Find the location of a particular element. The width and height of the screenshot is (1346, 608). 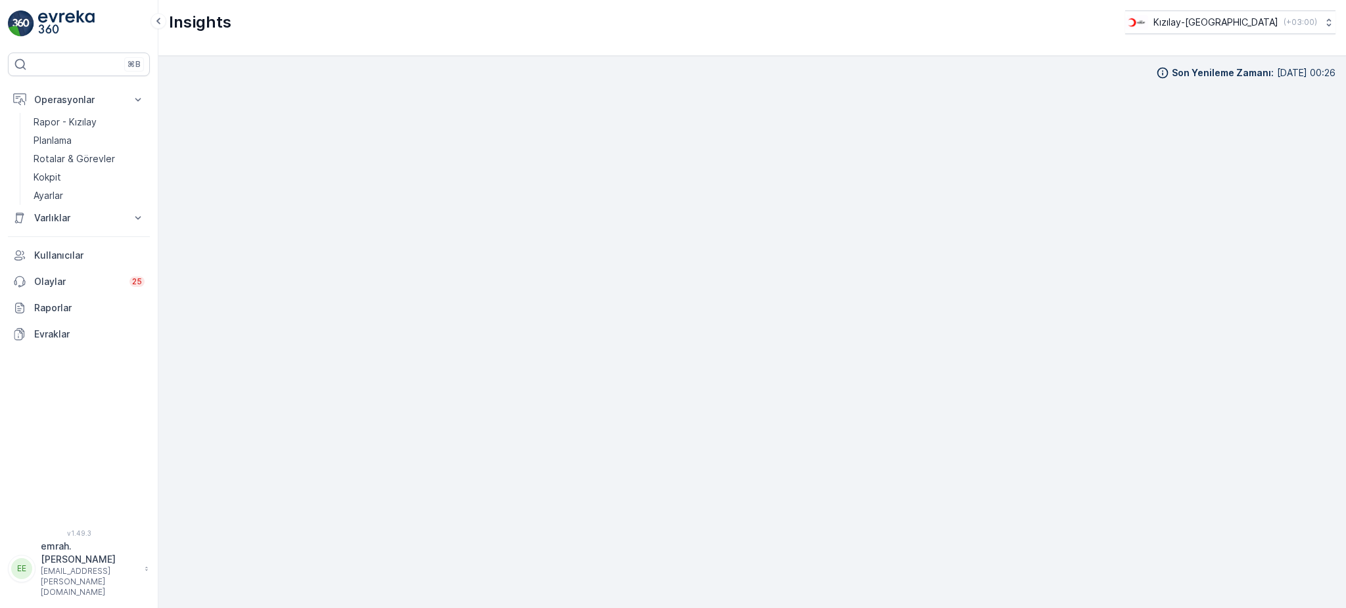

a: Kokpit is located at coordinates (89, 177).